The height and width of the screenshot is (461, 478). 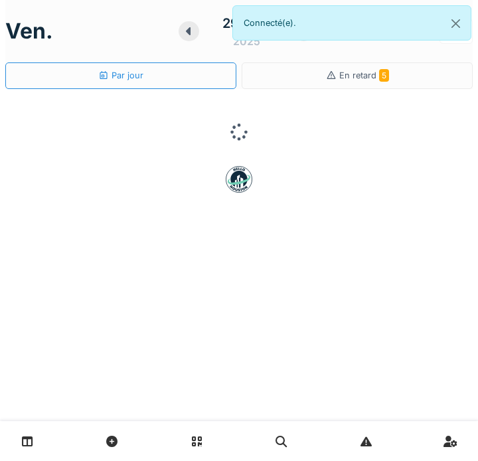 What do you see at coordinates (364, 75) in the screenshot?
I see `span: En retard` at bounding box center [364, 75].